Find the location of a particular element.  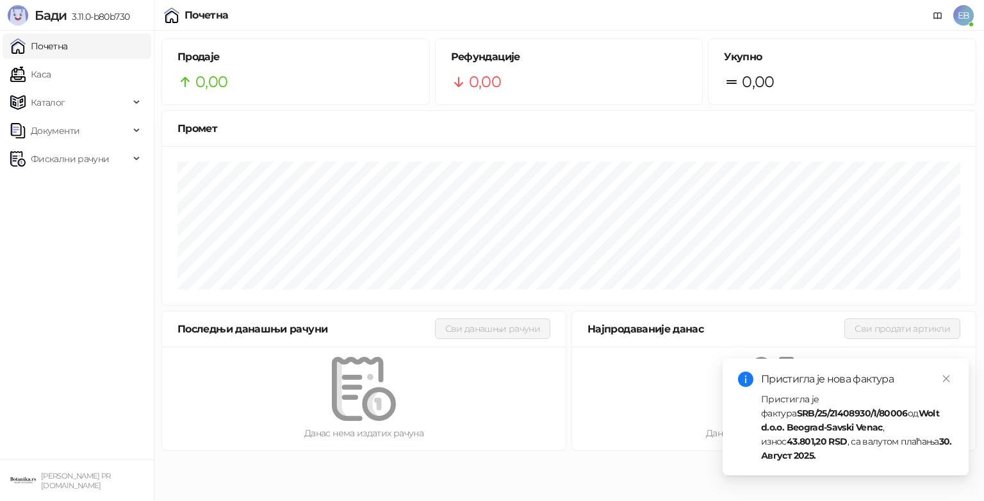

a: Документација is located at coordinates (938, 15).